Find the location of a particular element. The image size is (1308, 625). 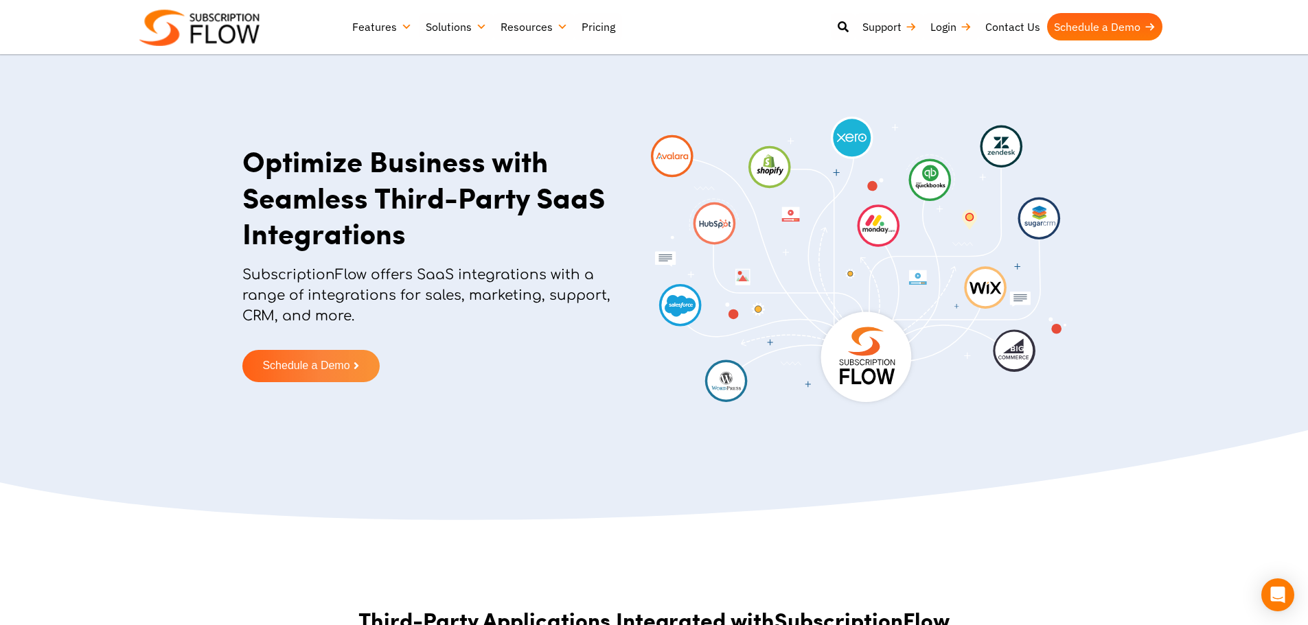

a: Solutions is located at coordinates (456, 27).